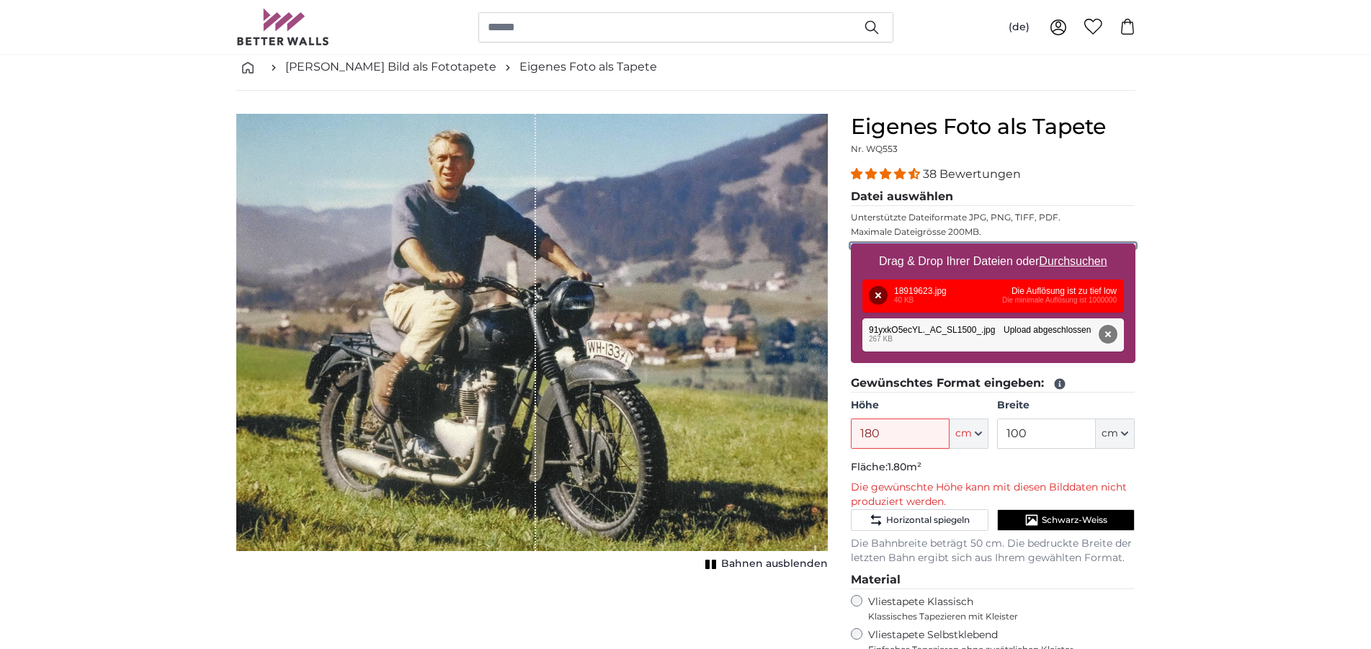 The width and height of the screenshot is (1371, 649). I want to click on span: Schwarz-Weiss, so click(1074, 520).